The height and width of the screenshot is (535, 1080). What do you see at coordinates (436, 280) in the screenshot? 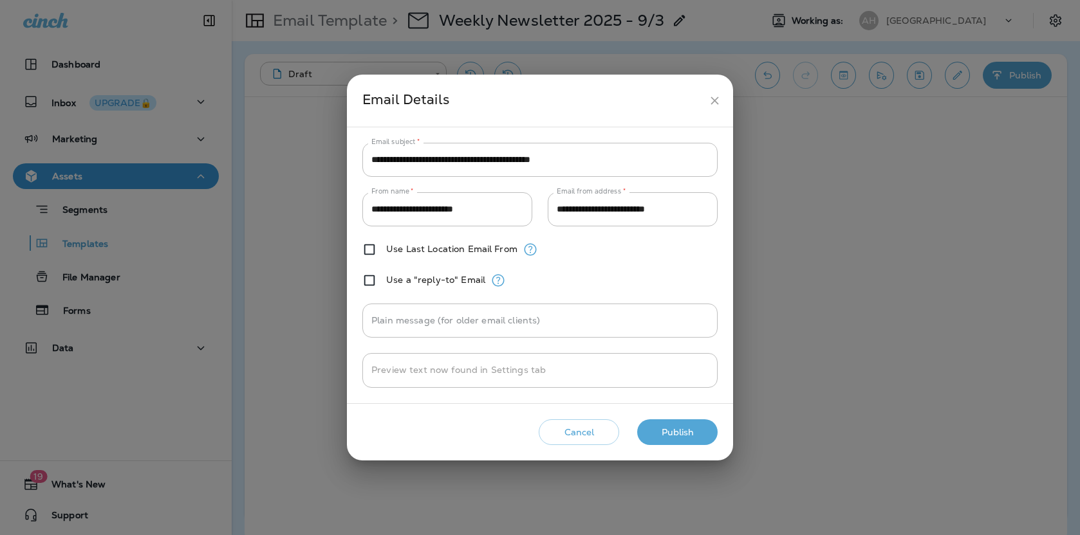
I see `label: Use a "reply-to" Email` at bounding box center [436, 280].